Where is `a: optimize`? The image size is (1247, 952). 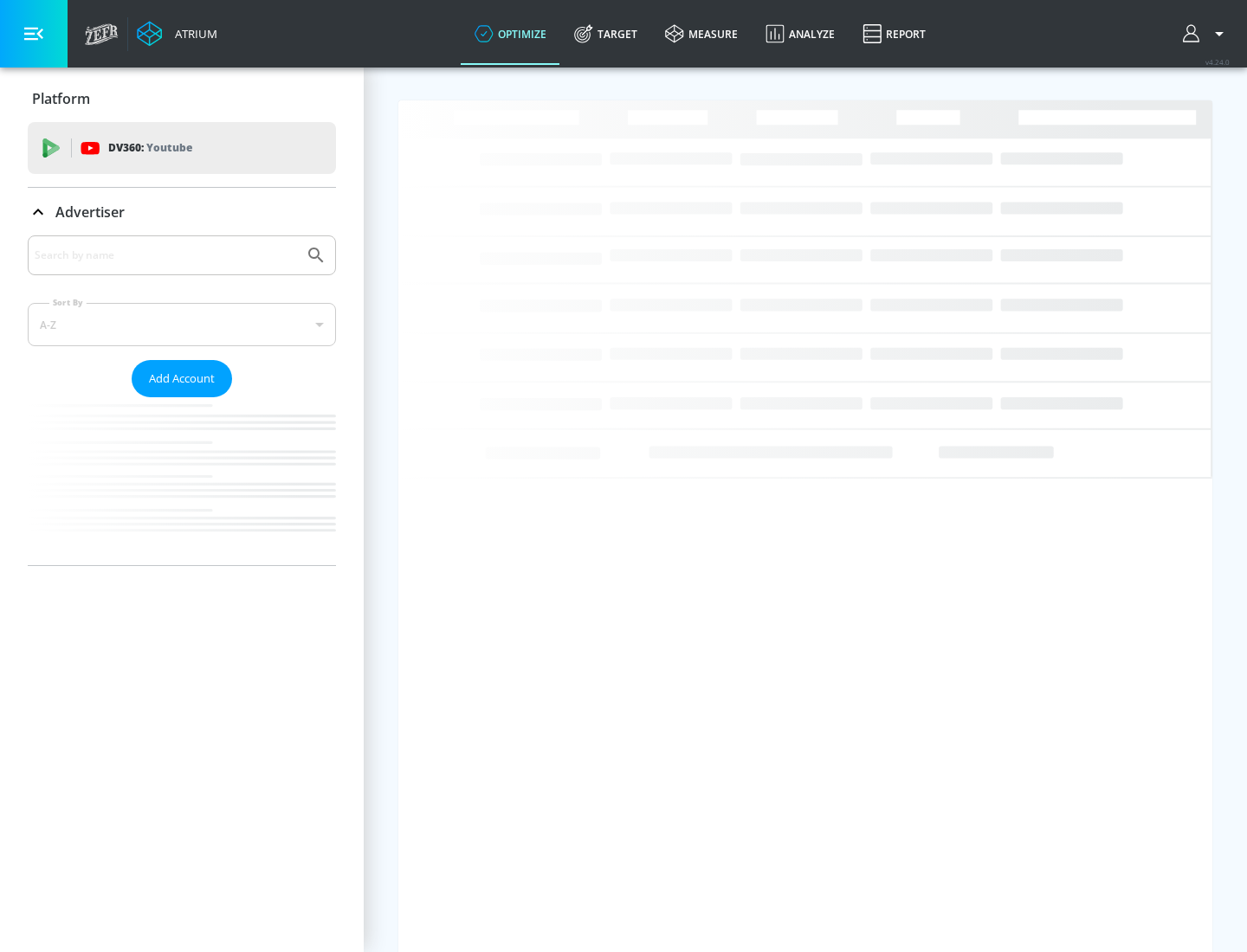 a: optimize is located at coordinates (510, 34).